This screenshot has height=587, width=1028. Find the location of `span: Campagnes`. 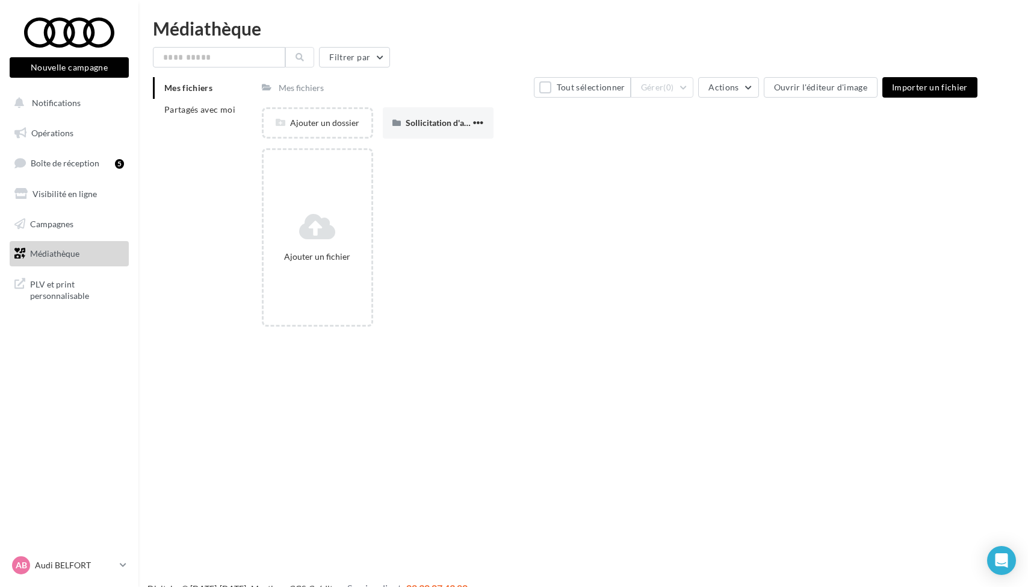

span: Campagnes is located at coordinates (52, 223).